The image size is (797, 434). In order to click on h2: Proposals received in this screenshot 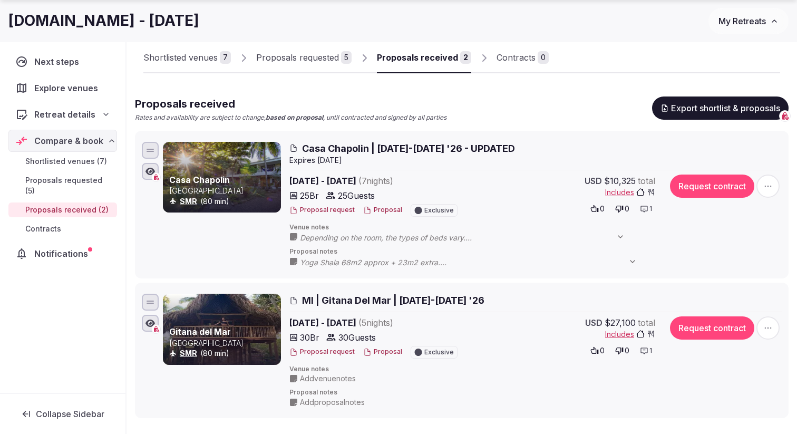, I will do `click(290, 104)`.